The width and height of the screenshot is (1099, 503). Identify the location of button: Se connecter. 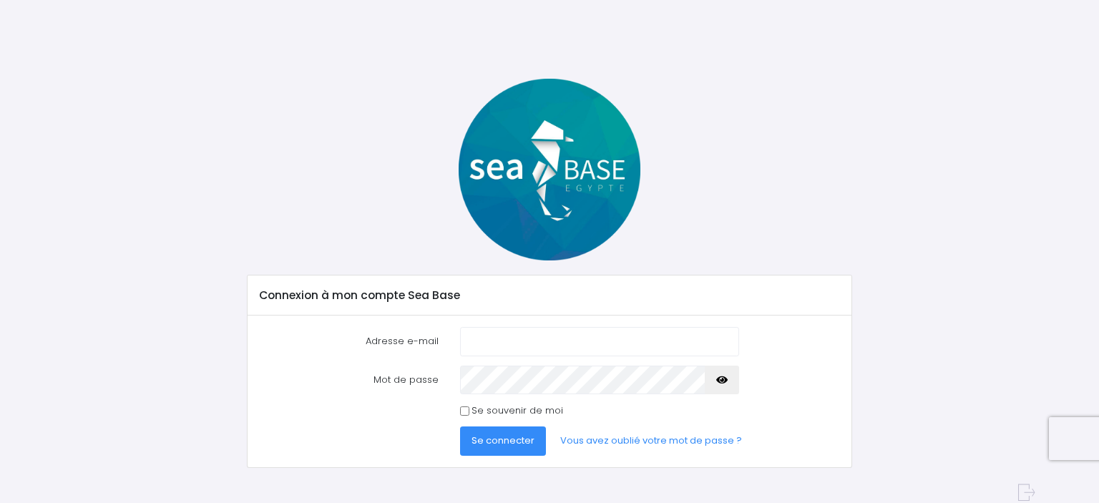
(503, 441).